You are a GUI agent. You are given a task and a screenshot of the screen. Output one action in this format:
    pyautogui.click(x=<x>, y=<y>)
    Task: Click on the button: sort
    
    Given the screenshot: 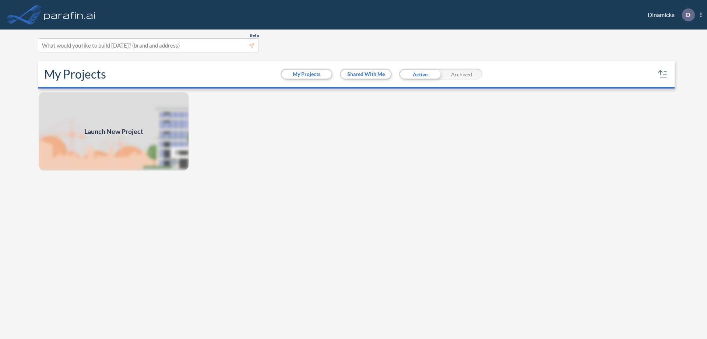 What is the action you would take?
    pyautogui.click(x=663, y=74)
    